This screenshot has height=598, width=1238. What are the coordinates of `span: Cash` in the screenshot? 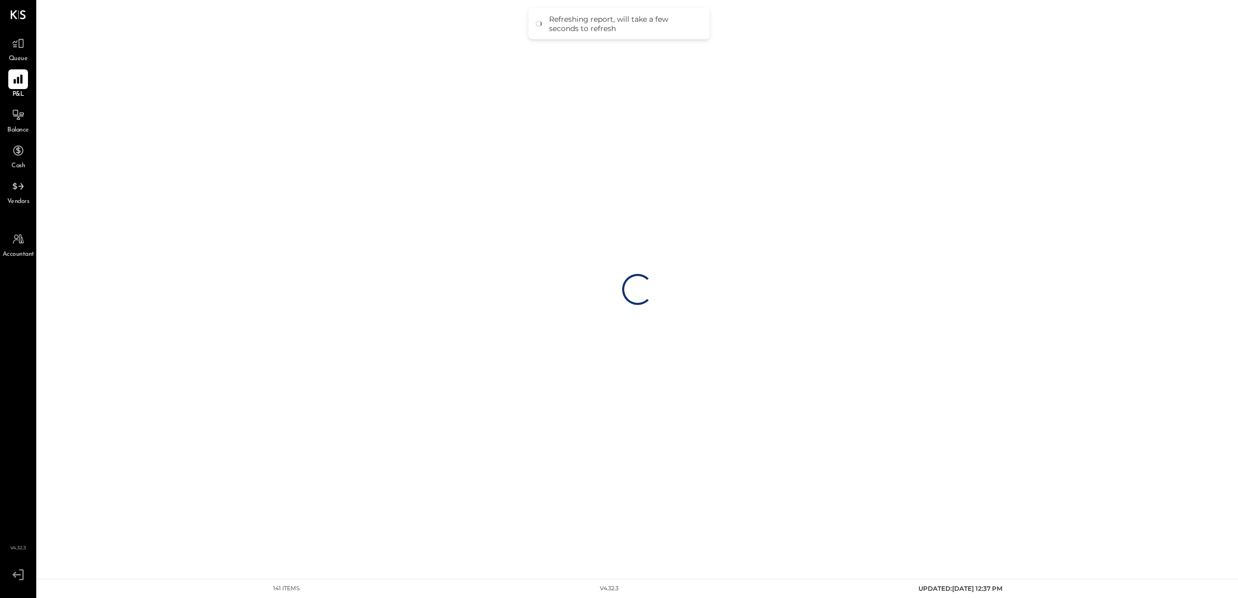 It's located at (18, 166).